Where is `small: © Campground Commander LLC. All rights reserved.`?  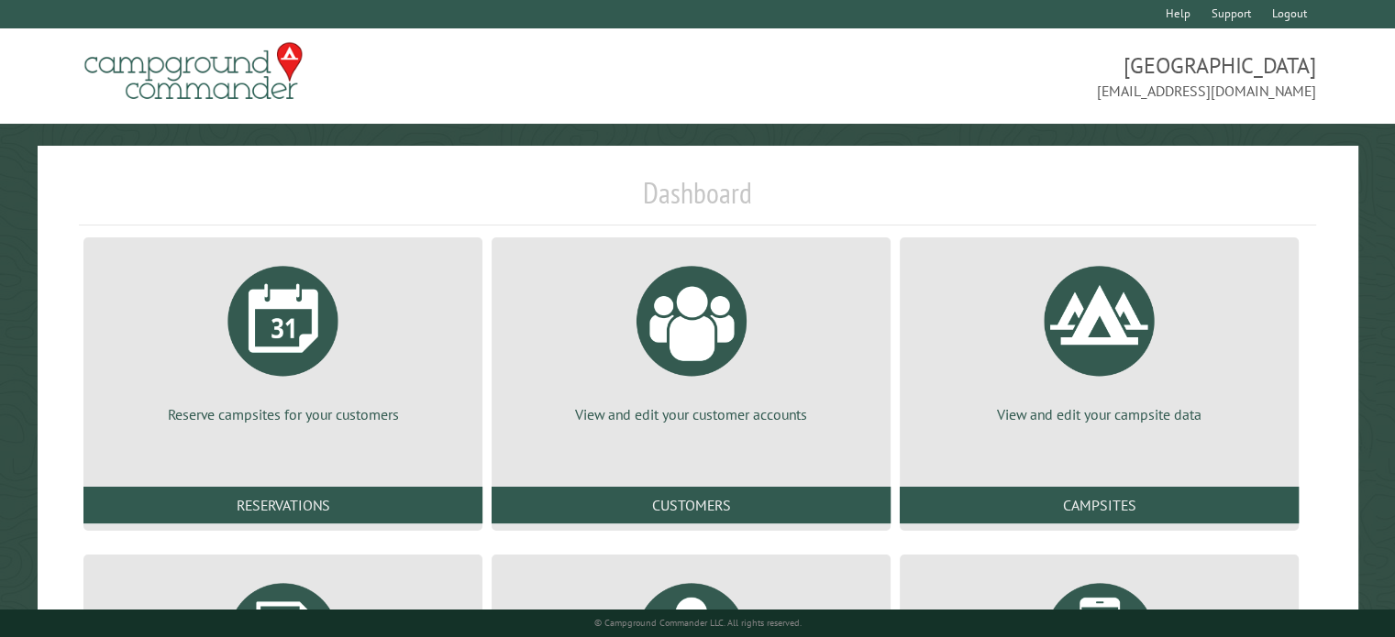
small: © Campground Commander LLC. All rights reserved. is located at coordinates (698, 623).